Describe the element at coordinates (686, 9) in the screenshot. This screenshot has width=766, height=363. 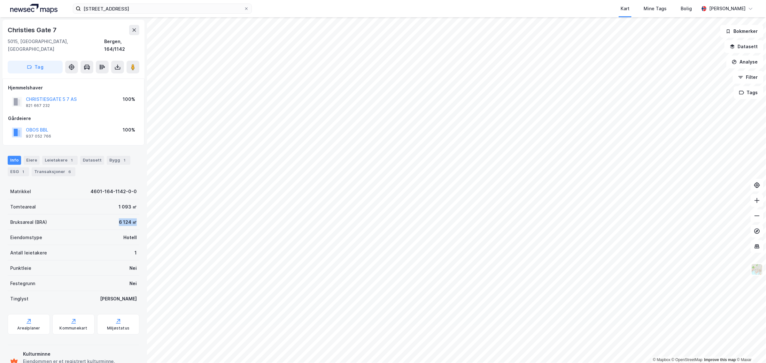
I see `div: Bolig` at that location.